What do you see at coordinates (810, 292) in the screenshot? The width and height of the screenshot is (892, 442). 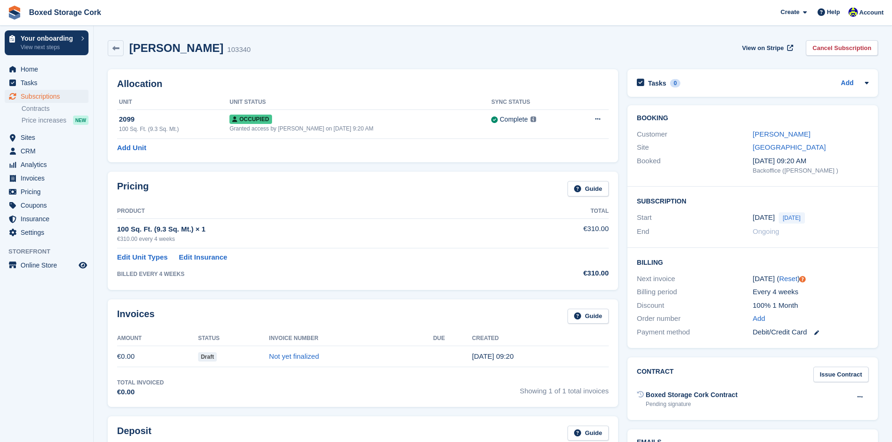 I see `div: Every 4 weeks` at bounding box center [810, 292].